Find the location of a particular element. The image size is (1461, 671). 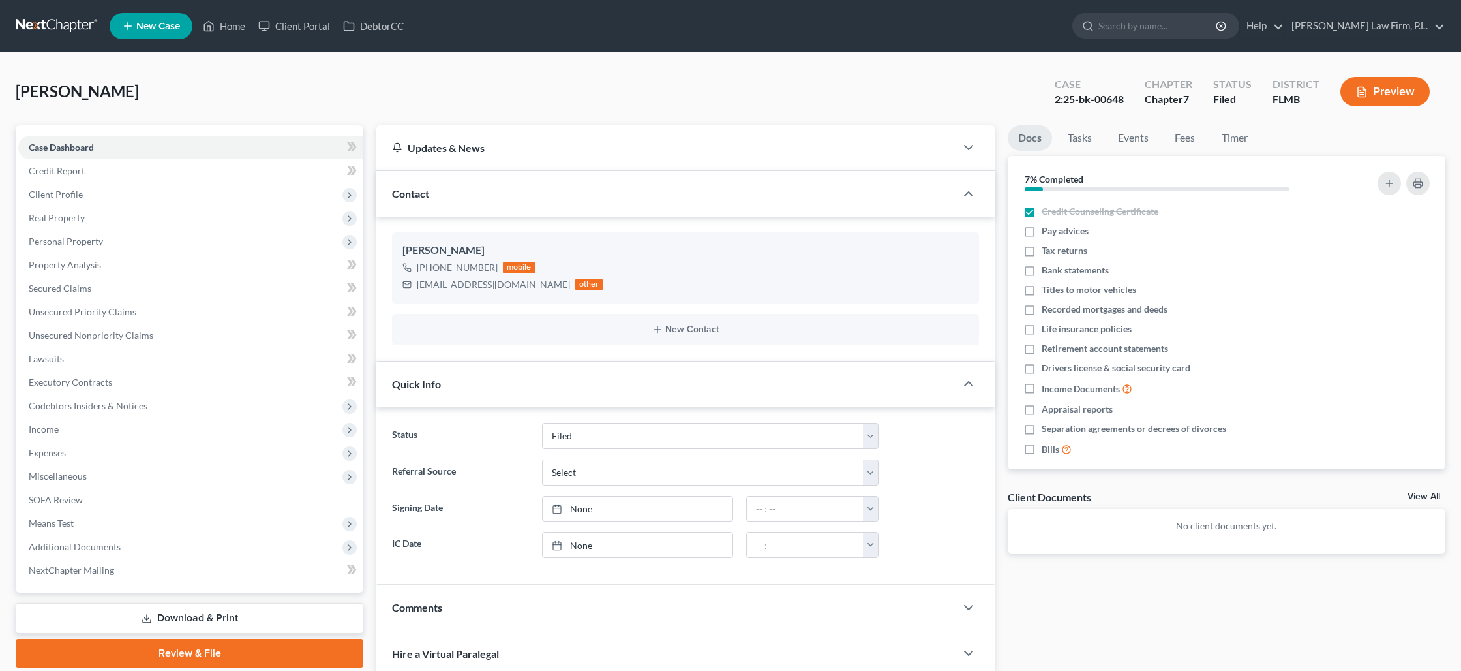

span: SOFA Review is located at coordinates (55, 499).